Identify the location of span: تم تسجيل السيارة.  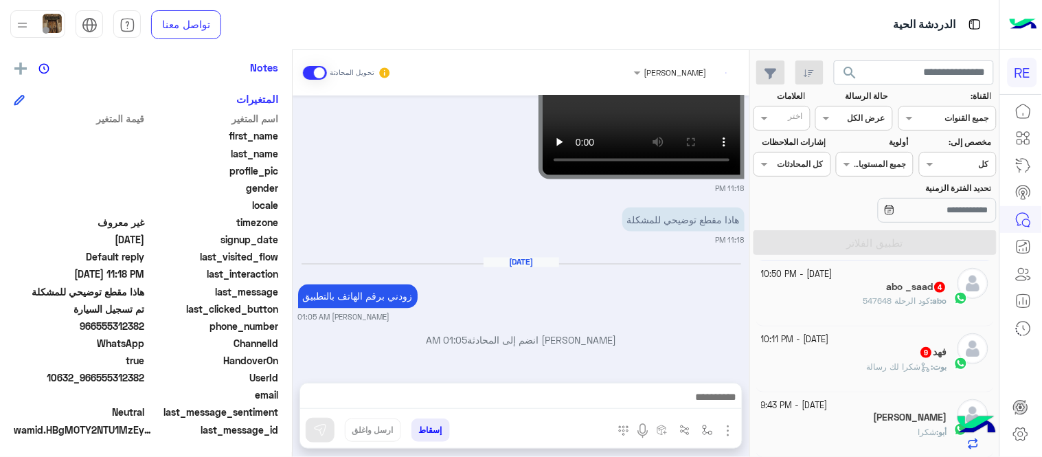
(79, 308).